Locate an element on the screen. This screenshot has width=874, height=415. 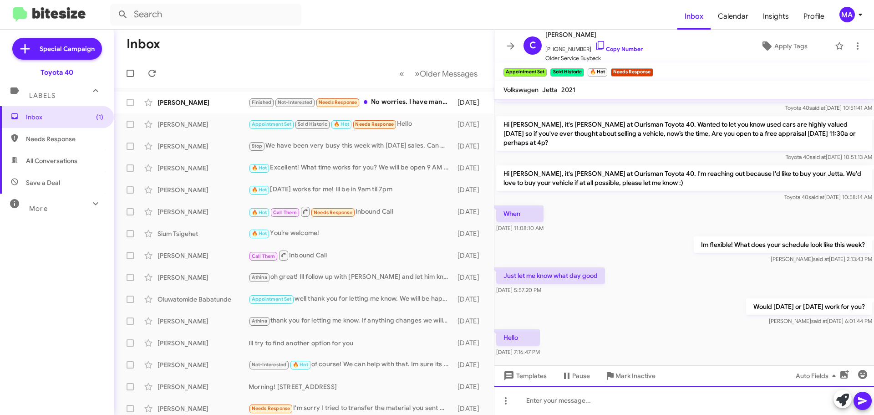
a: Copy Number is located at coordinates (619, 49).